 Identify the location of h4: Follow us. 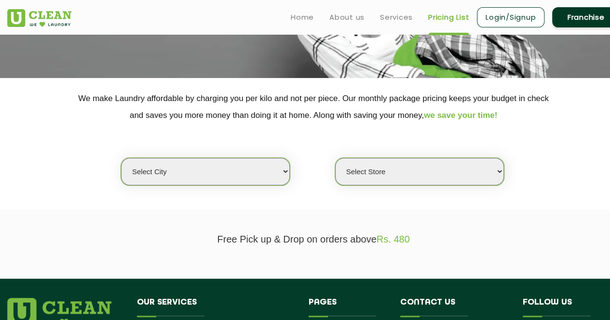
(565, 307).